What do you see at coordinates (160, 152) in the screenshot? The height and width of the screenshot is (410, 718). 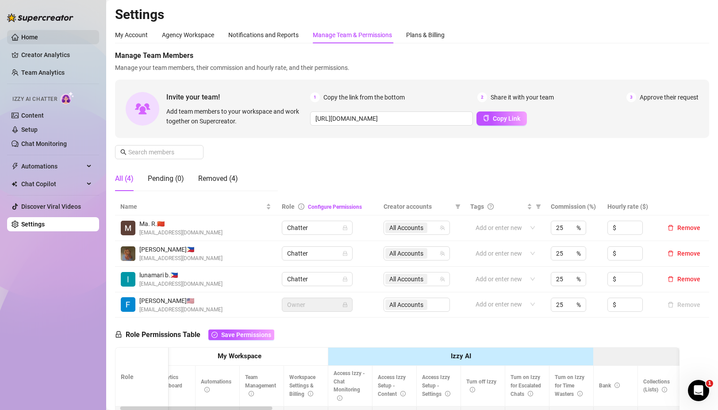 I see `input: Search members` at bounding box center [160, 152].